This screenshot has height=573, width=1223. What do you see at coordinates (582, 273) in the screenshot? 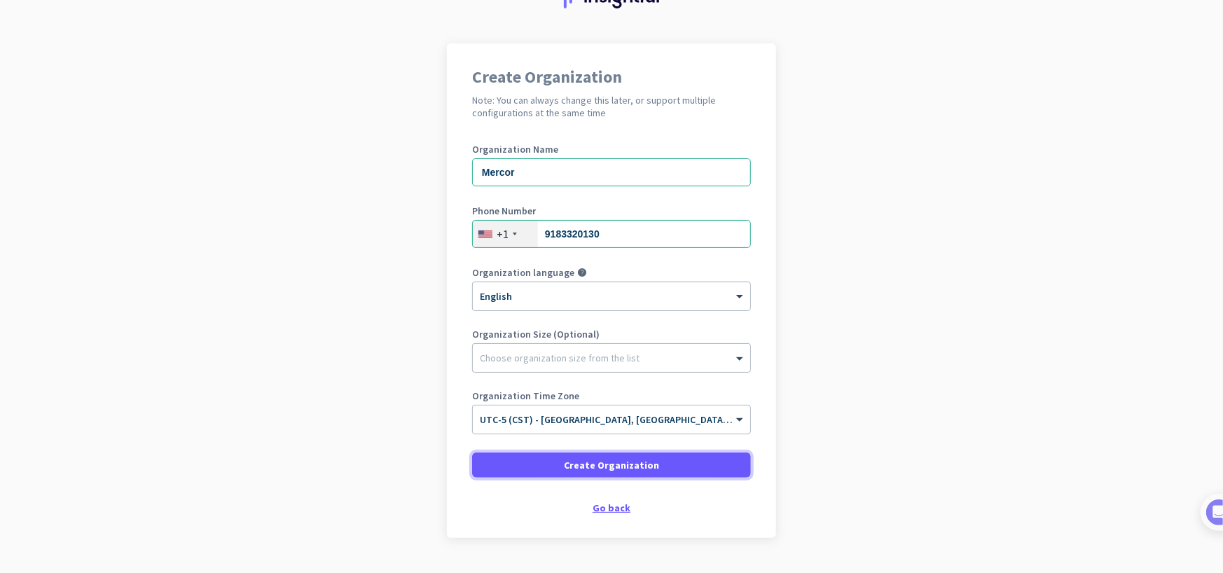
I see `i: help` at bounding box center [582, 273].